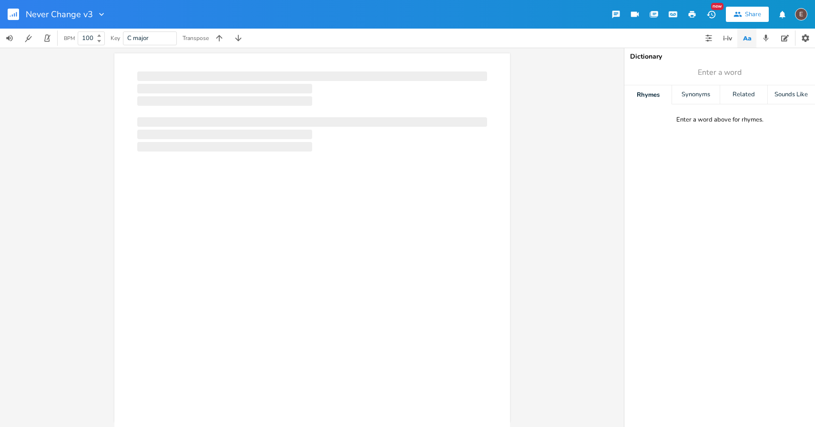  I want to click on div: Share, so click(753, 14).